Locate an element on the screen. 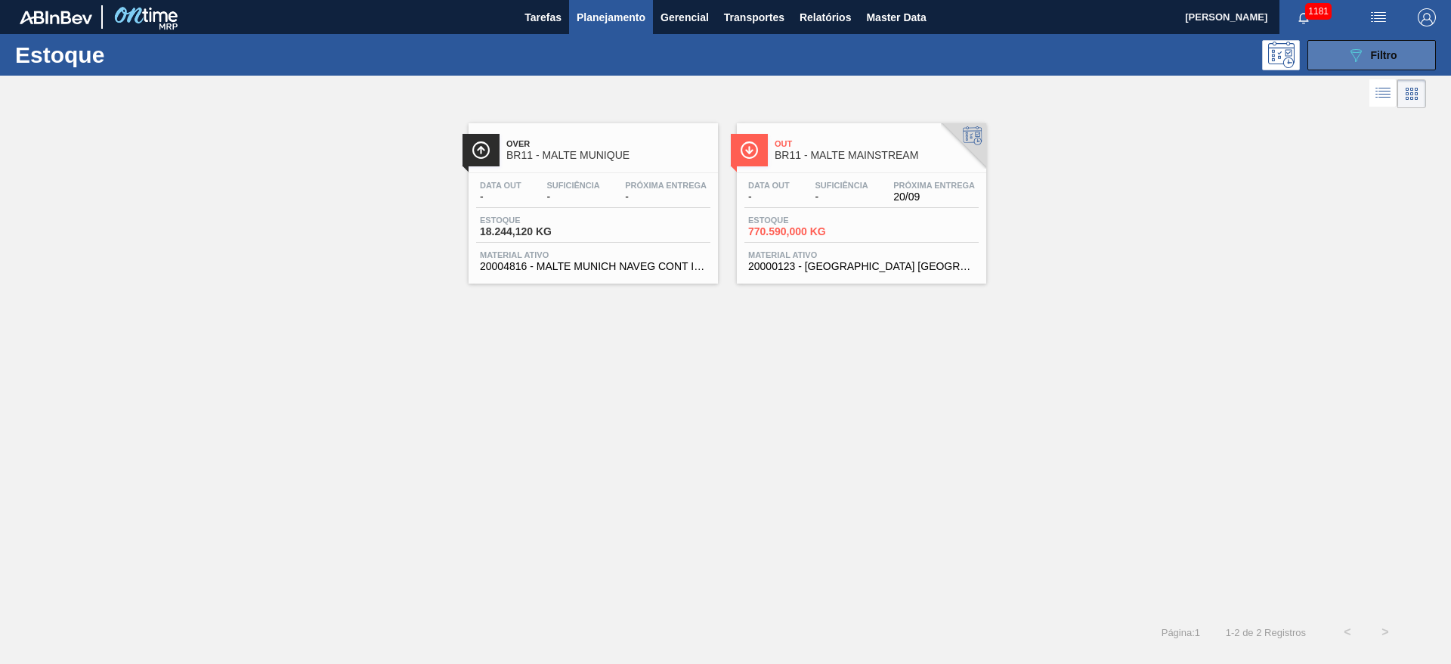 The image size is (1451, 664). img: userActions is located at coordinates (1379, 17).